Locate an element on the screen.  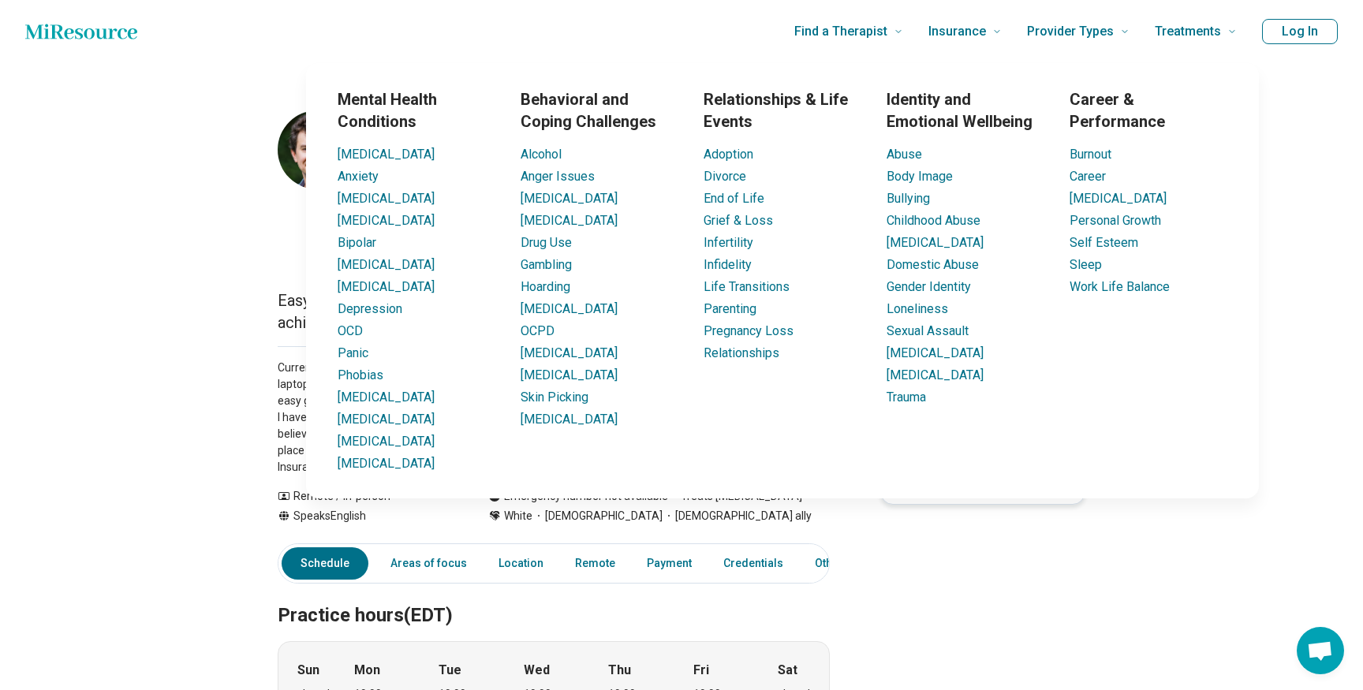
a: Sexual Assault is located at coordinates (928, 331).